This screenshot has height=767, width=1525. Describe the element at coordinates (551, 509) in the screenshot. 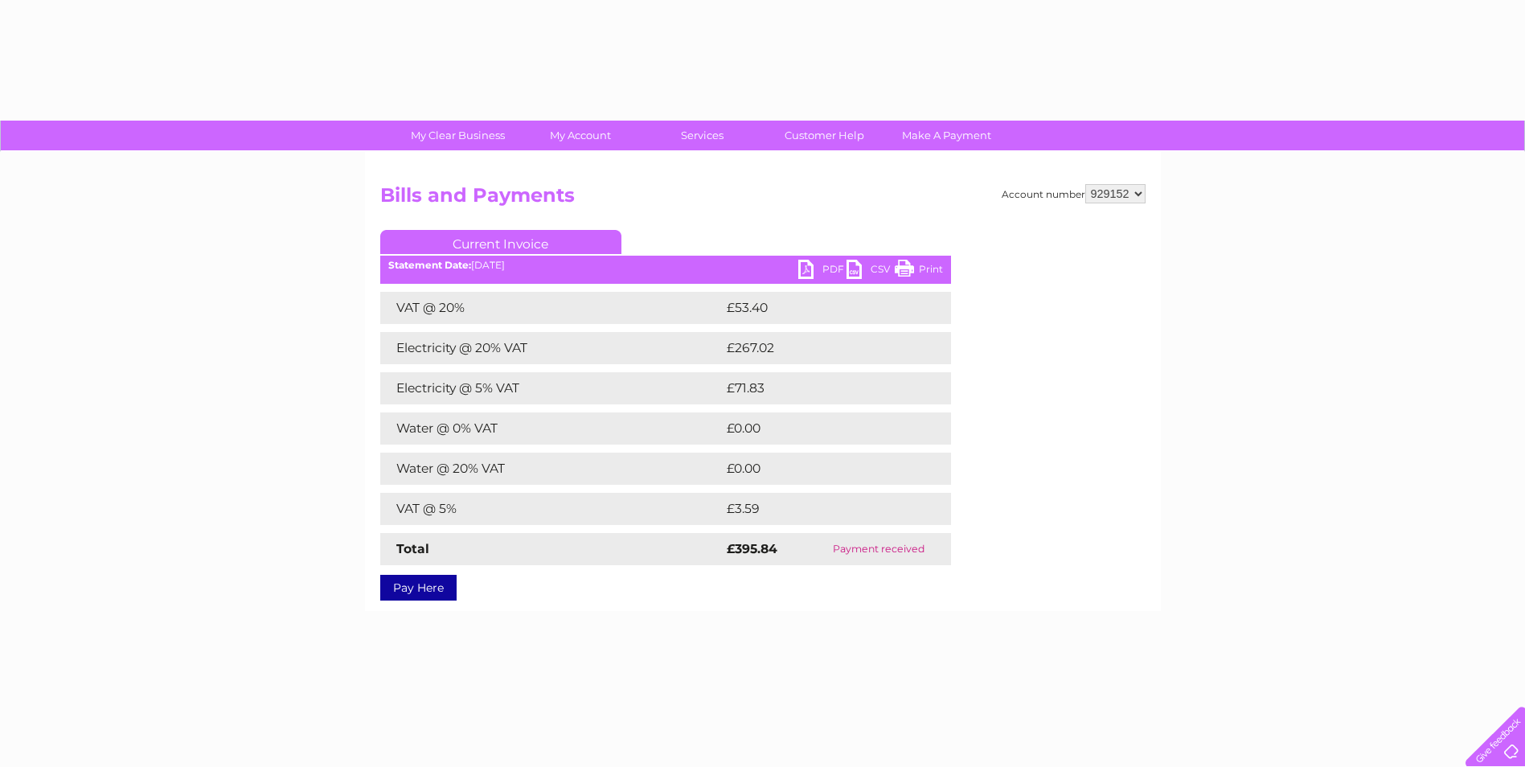

I see `td: VAT @ 5%` at that location.